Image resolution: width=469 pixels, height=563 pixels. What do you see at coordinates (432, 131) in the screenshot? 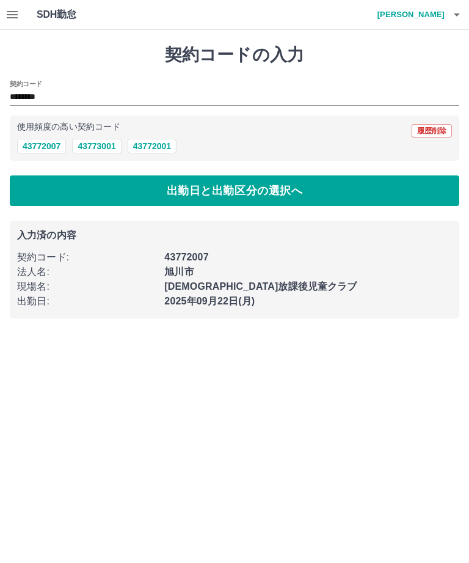
I see `button: 履歴削除` at bounding box center [432, 131].